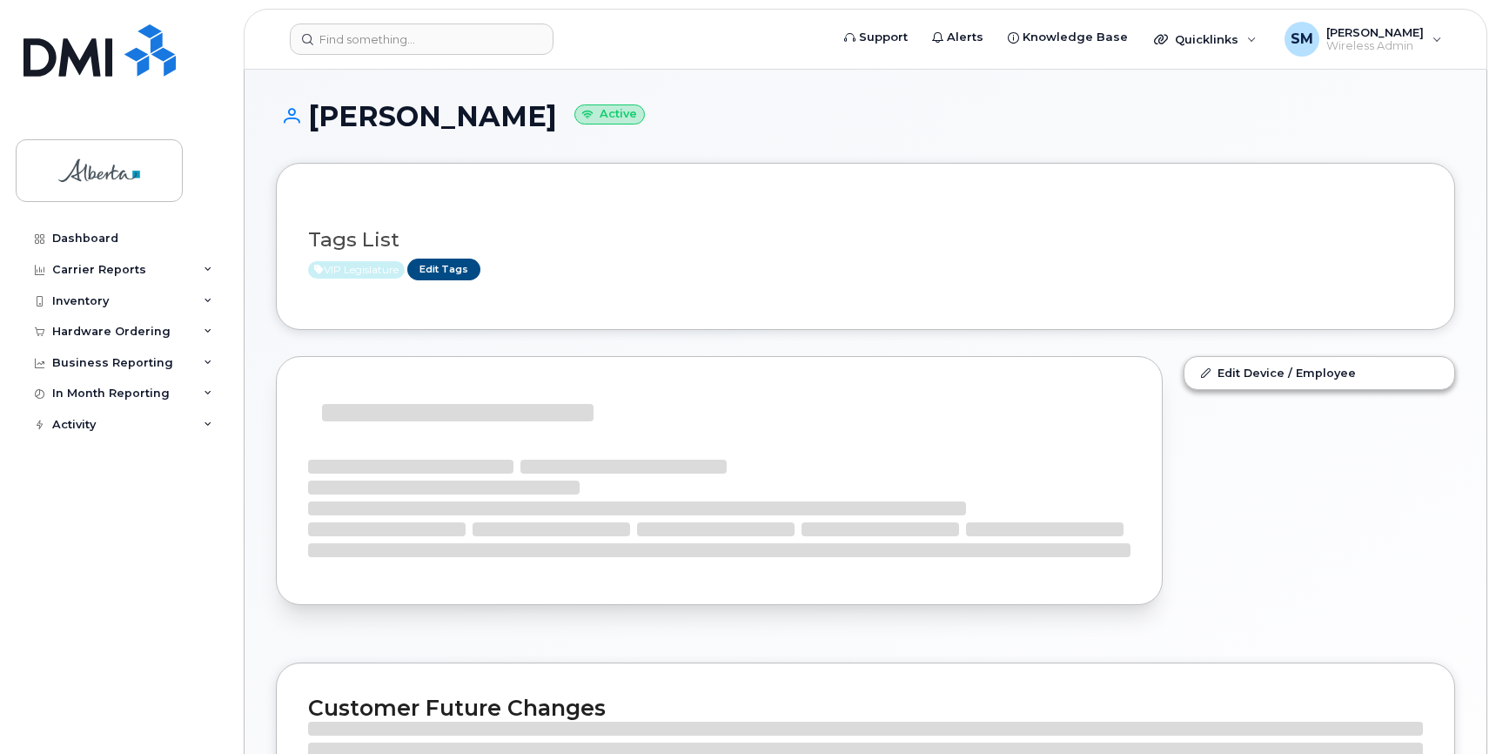 This screenshot has height=754, width=1496. What do you see at coordinates (1319, 372) in the screenshot?
I see `a: Edit Device / Employee` at bounding box center [1319, 372].